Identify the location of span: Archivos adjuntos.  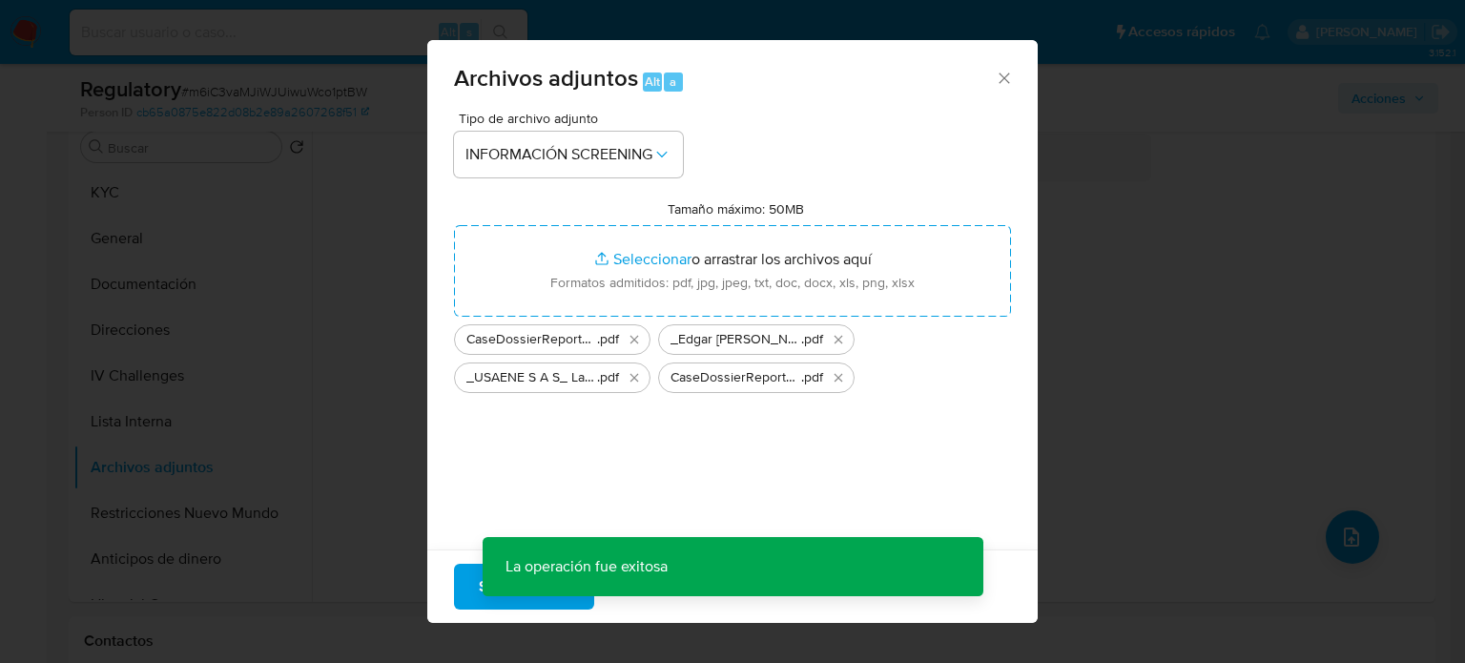
(546, 77).